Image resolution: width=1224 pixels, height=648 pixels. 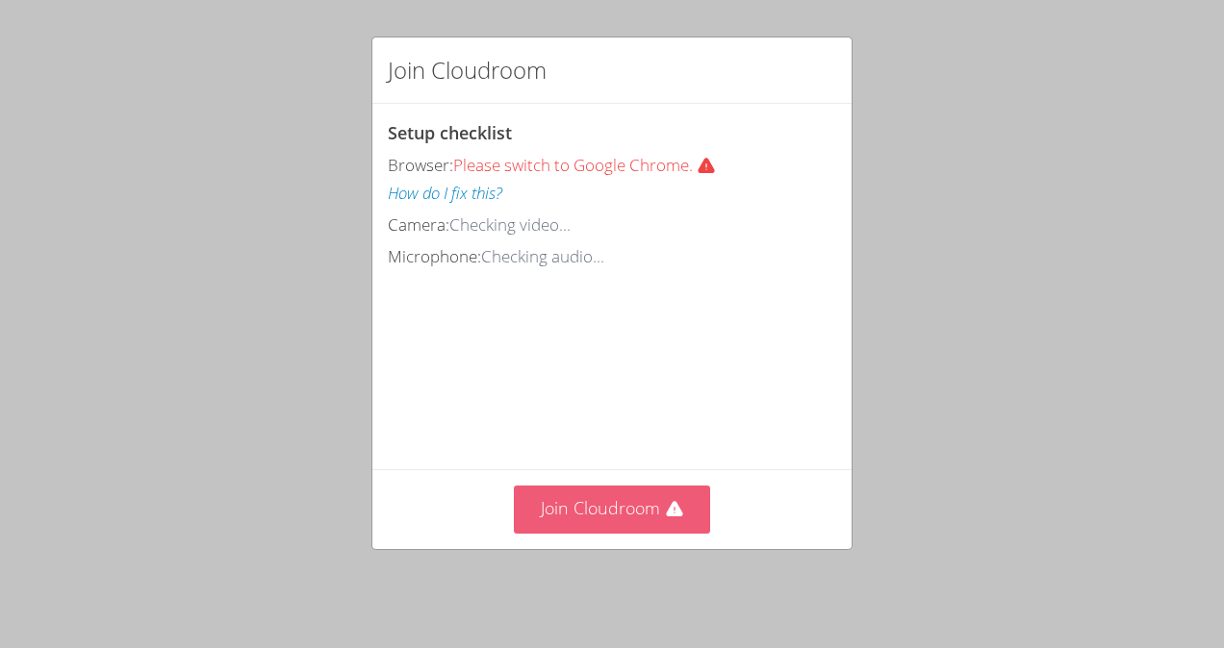 I want to click on h2: Join Cloudroom, so click(x=467, y=70).